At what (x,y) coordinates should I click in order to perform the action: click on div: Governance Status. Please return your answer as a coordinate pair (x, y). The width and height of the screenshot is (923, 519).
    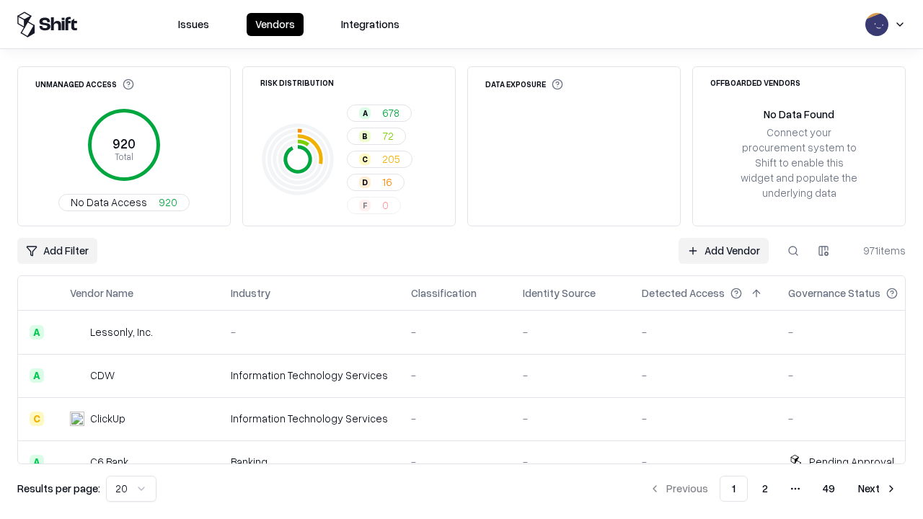
    Looking at the image, I should click on (834, 293).